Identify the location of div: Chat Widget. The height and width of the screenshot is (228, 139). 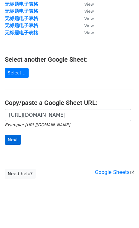
(123, 213).